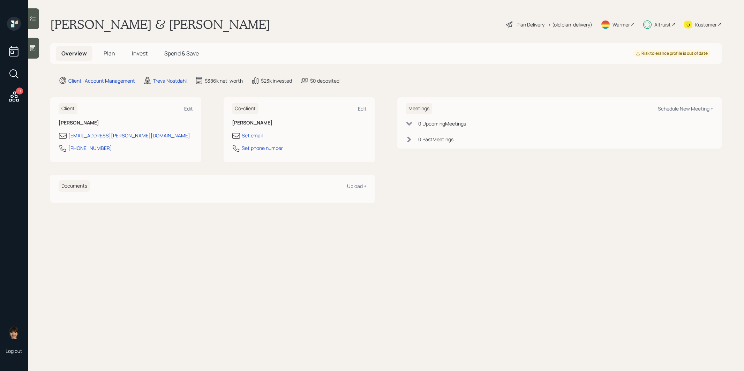 This screenshot has width=744, height=371. Describe the element at coordinates (109, 53) in the screenshot. I see `span: Plan` at that location.